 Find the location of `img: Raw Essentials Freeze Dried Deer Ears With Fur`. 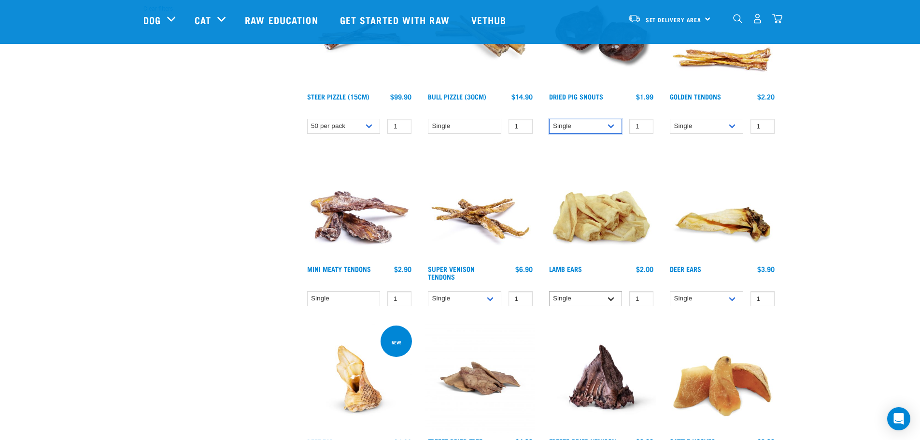

img: Raw Essentials Freeze Dried Deer Ears With Fur is located at coordinates (601, 378).